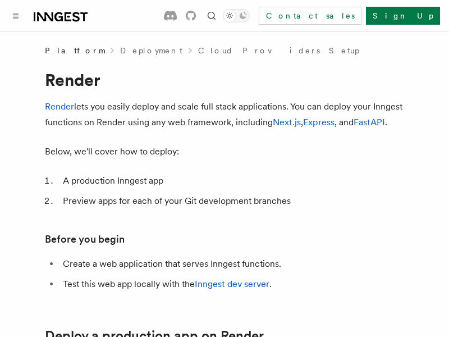 The height and width of the screenshot is (337, 449). I want to click on p: lets you easily deploy and scale full stack applications. You can deploy your Inngest functions o..., so click(225, 115).